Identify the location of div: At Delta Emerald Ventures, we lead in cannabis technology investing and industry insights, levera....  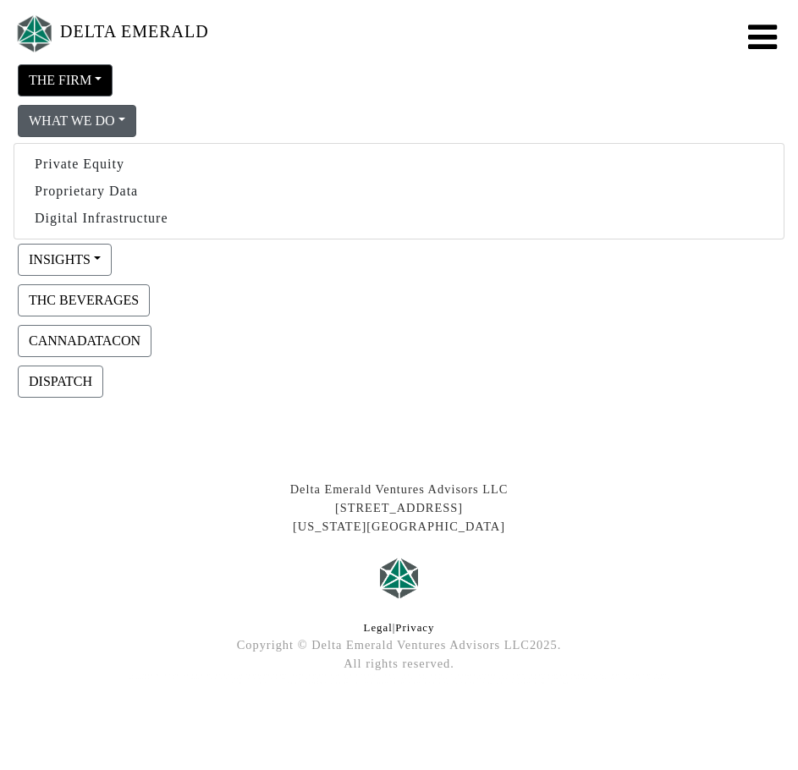
(400, 680).